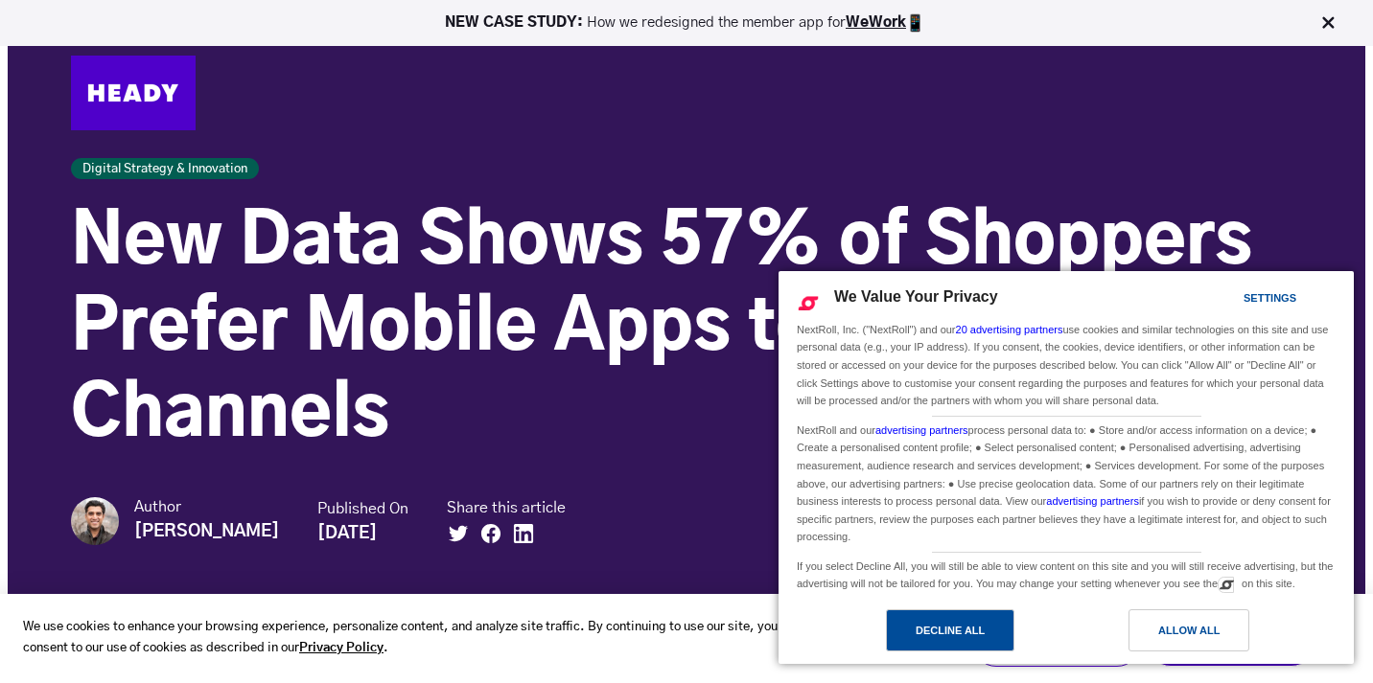 The width and height of the screenshot is (1373, 683). What do you see at coordinates (1204, 635) in the screenshot?
I see `a: Allow All` at bounding box center [1204, 635].